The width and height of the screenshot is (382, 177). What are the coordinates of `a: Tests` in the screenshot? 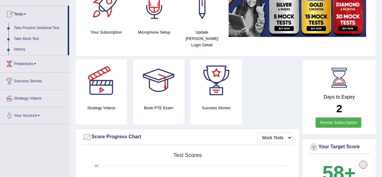 It's located at (34, 13).